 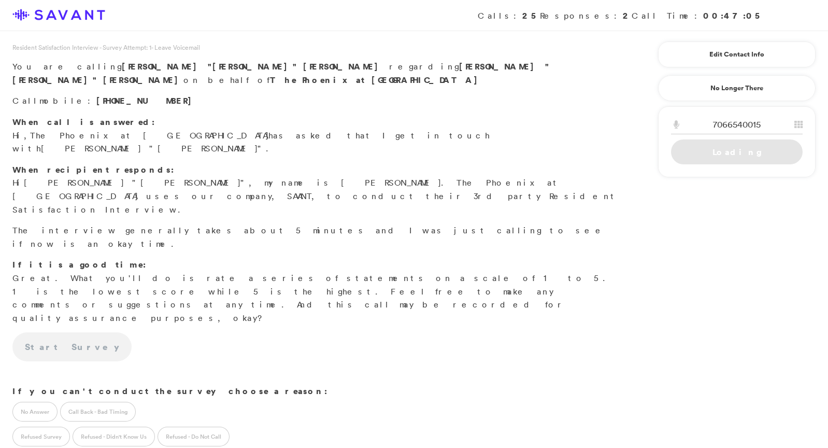 I want to click on strong: When recipient responds:, so click(x=93, y=169).